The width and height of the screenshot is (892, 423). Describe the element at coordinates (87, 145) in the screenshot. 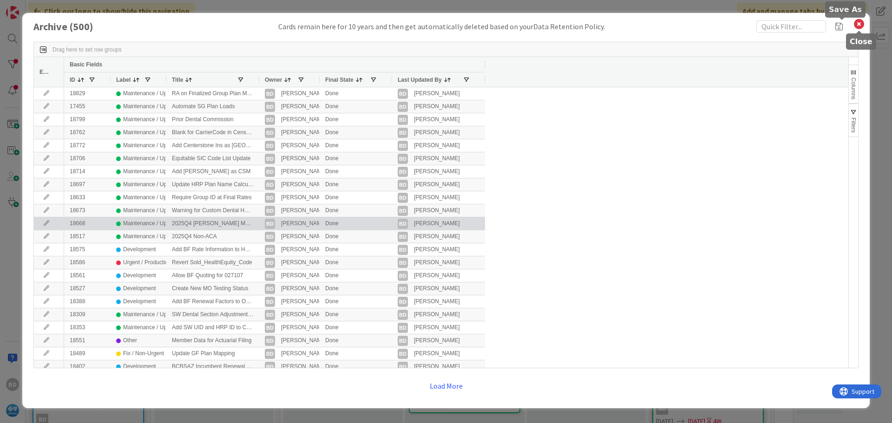

I see `div: 18772` at that location.